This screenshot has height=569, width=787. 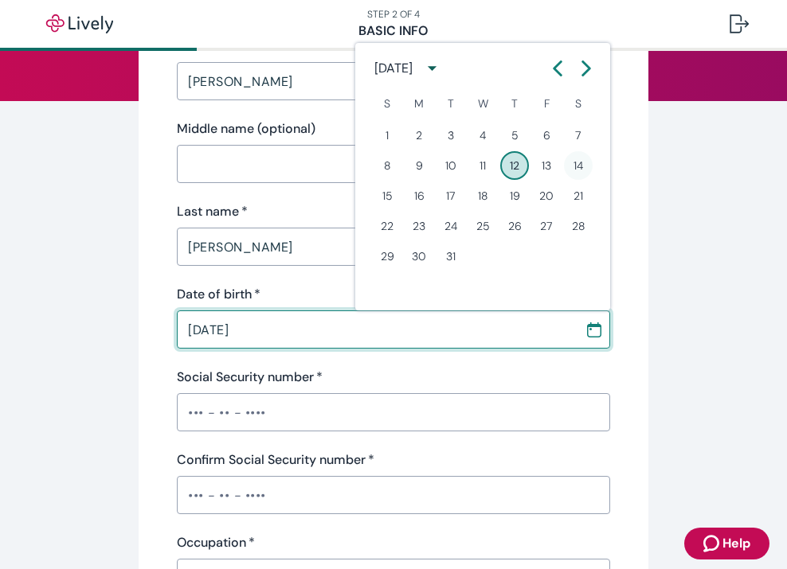 What do you see at coordinates (451, 226) in the screenshot?
I see `button: 24` at bounding box center [451, 226].